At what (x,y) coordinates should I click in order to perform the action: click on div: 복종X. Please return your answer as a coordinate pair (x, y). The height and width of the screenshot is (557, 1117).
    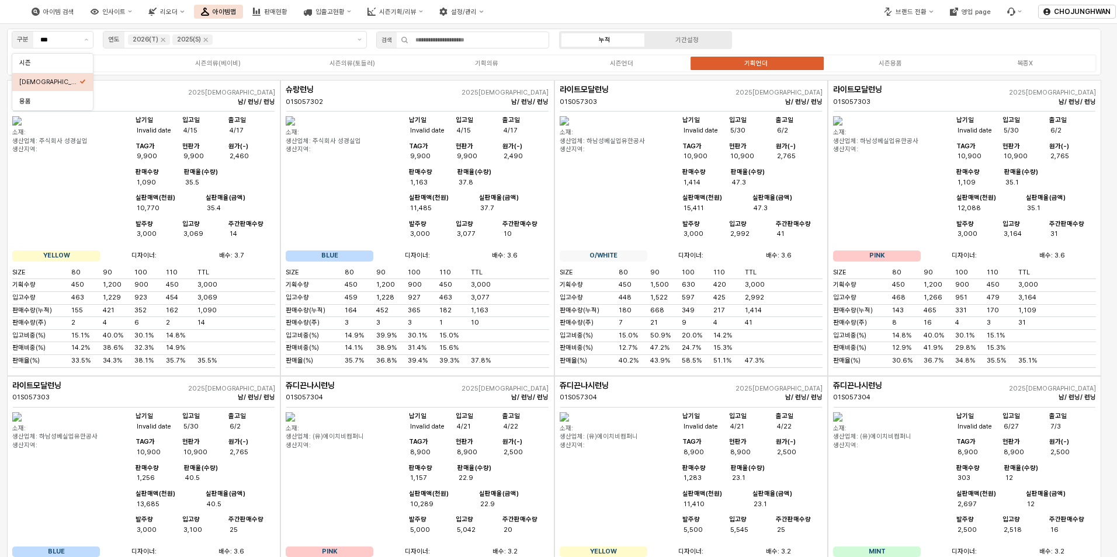
    Looking at the image, I should click on (1024, 63).